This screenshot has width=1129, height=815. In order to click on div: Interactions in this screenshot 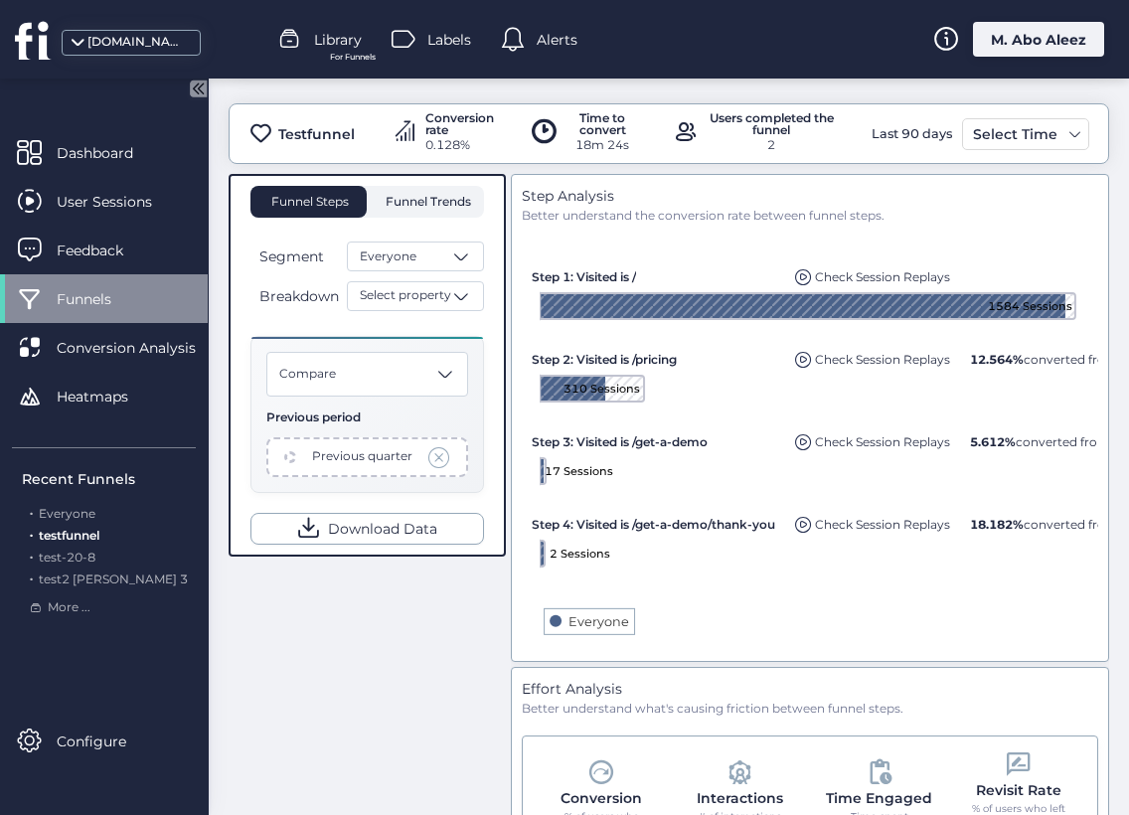, I will do `click(739, 798)`.